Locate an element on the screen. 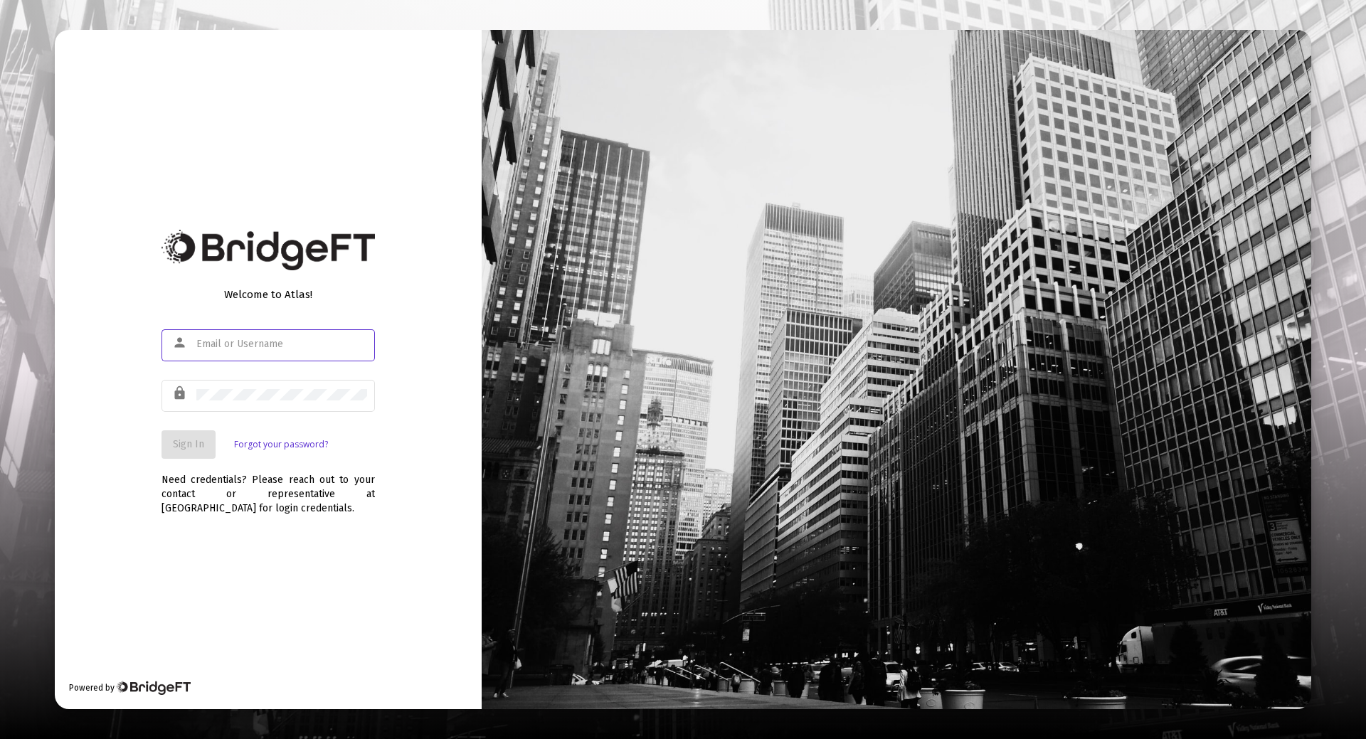 The width and height of the screenshot is (1366, 739). div: Powered by is located at coordinates (129, 688).